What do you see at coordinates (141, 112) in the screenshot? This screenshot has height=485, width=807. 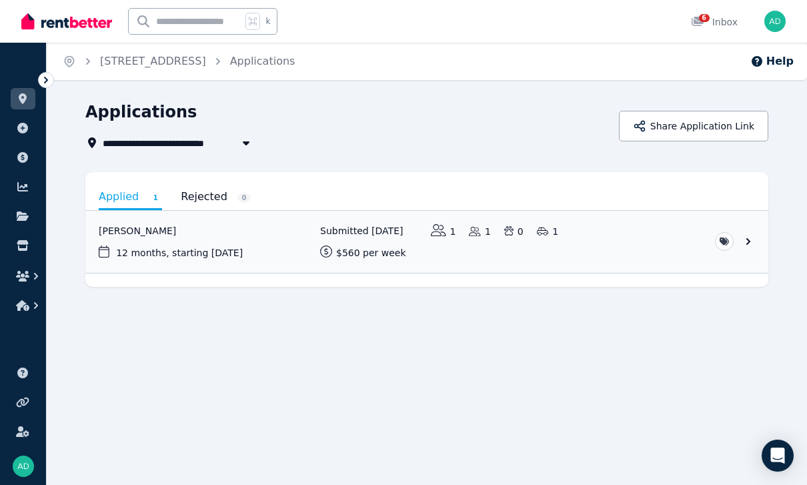 I see `h1: Applications` at bounding box center [141, 112].